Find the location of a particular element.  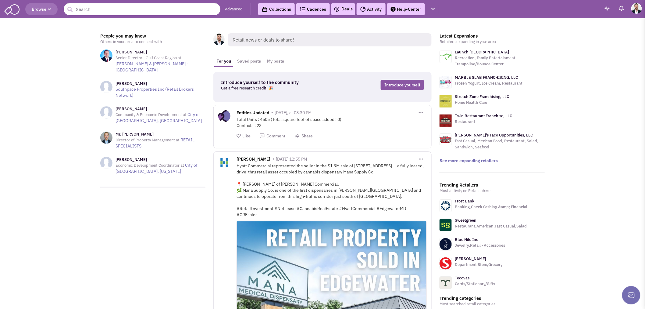

p: Frozen Yogurt, Ice Cream, Restaurant is located at coordinates (489, 83).